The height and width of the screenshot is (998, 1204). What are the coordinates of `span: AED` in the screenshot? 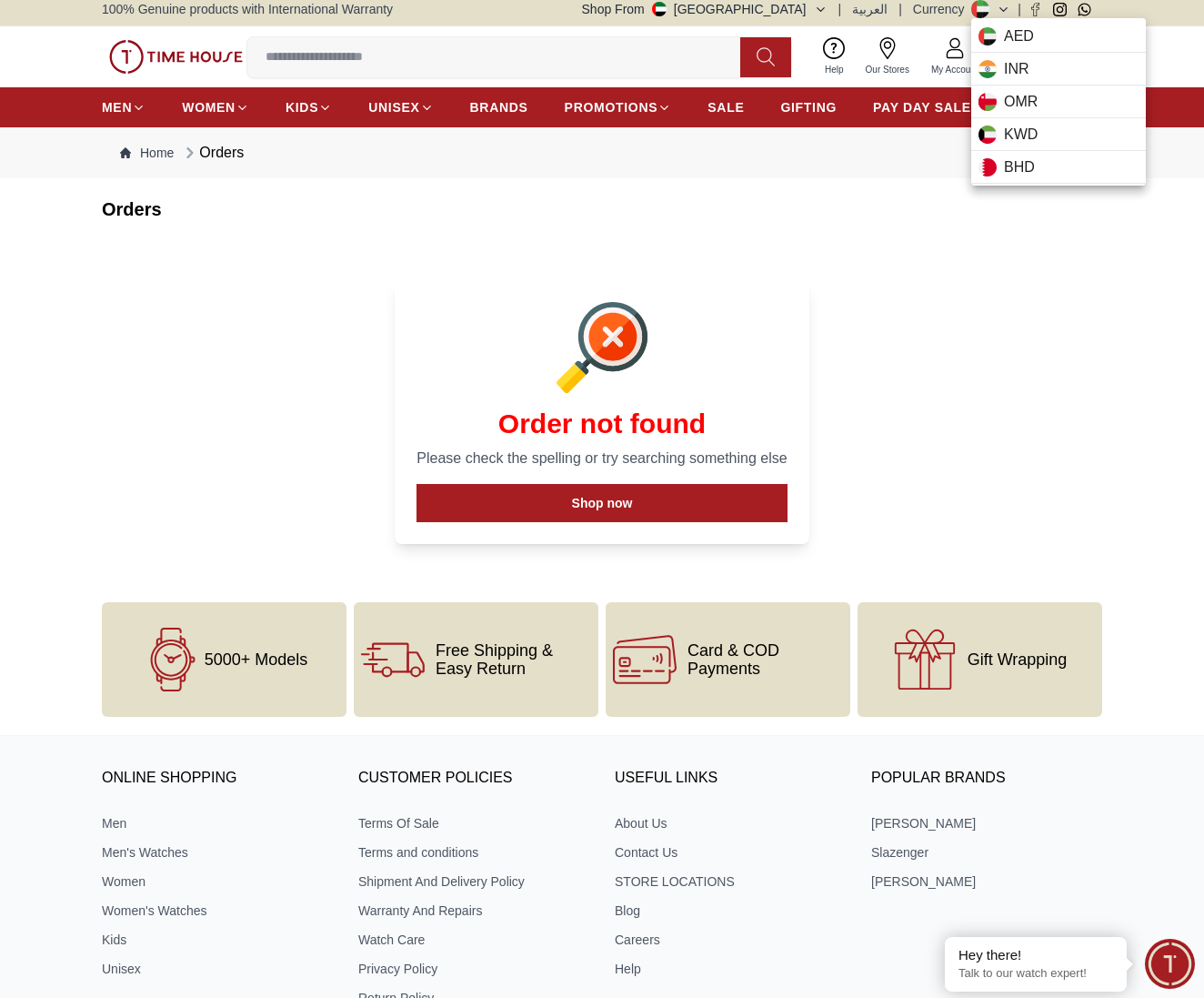 It's located at (1018, 37).